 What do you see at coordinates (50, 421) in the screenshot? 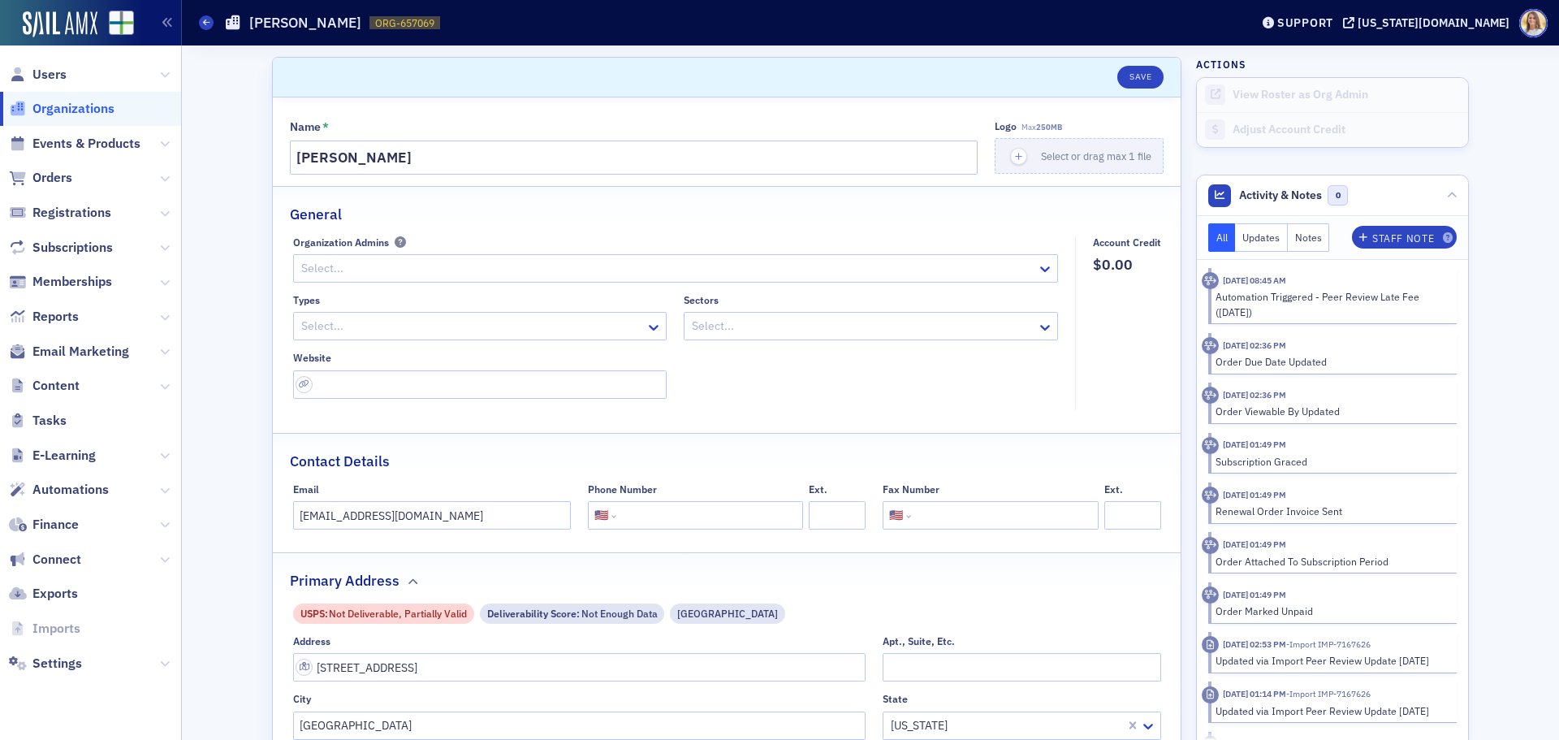
I see `span: Tasks` at bounding box center [50, 421].